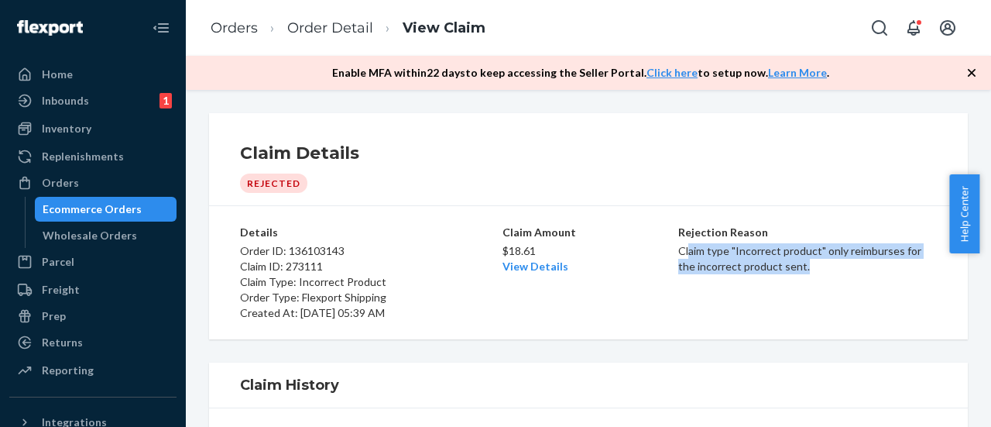 The height and width of the screenshot is (427, 991). What do you see at coordinates (880, 28) in the screenshot?
I see `button: Open Search Box` at bounding box center [880, 28].